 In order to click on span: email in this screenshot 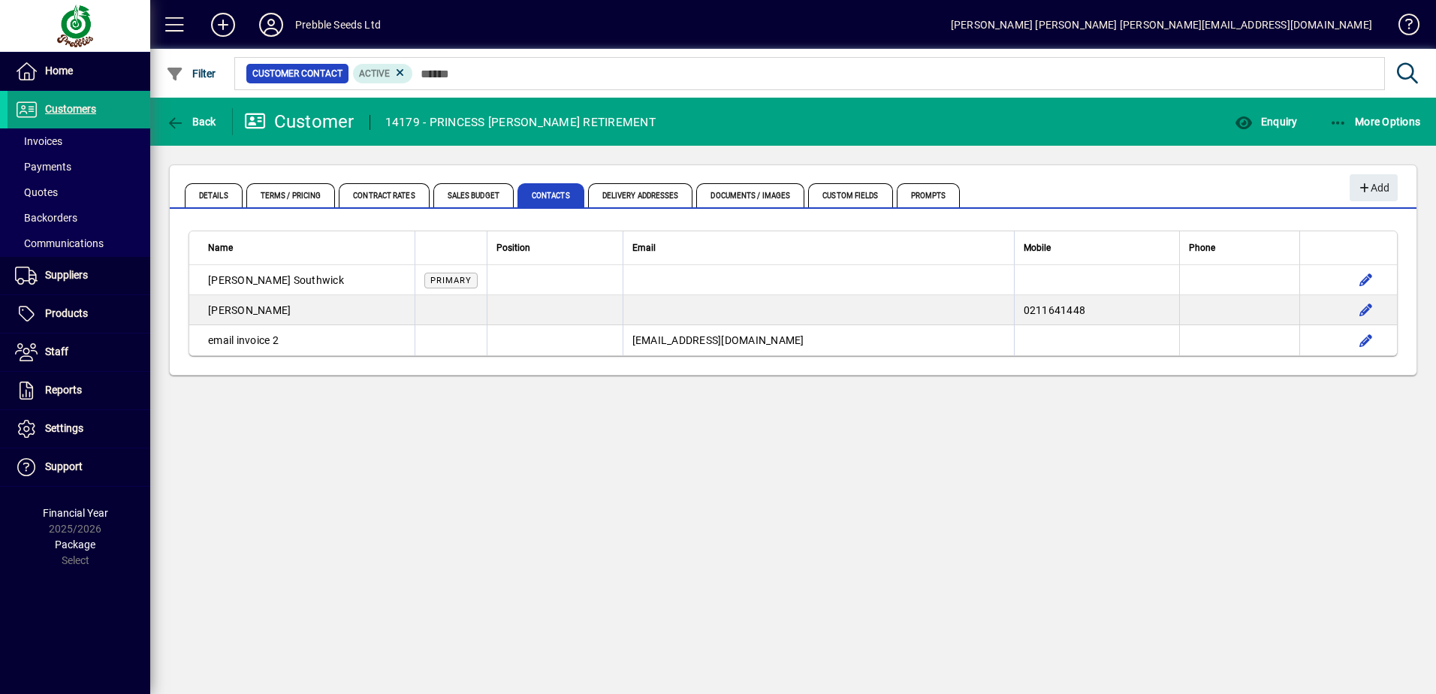, I will do `click(221, 340)`.